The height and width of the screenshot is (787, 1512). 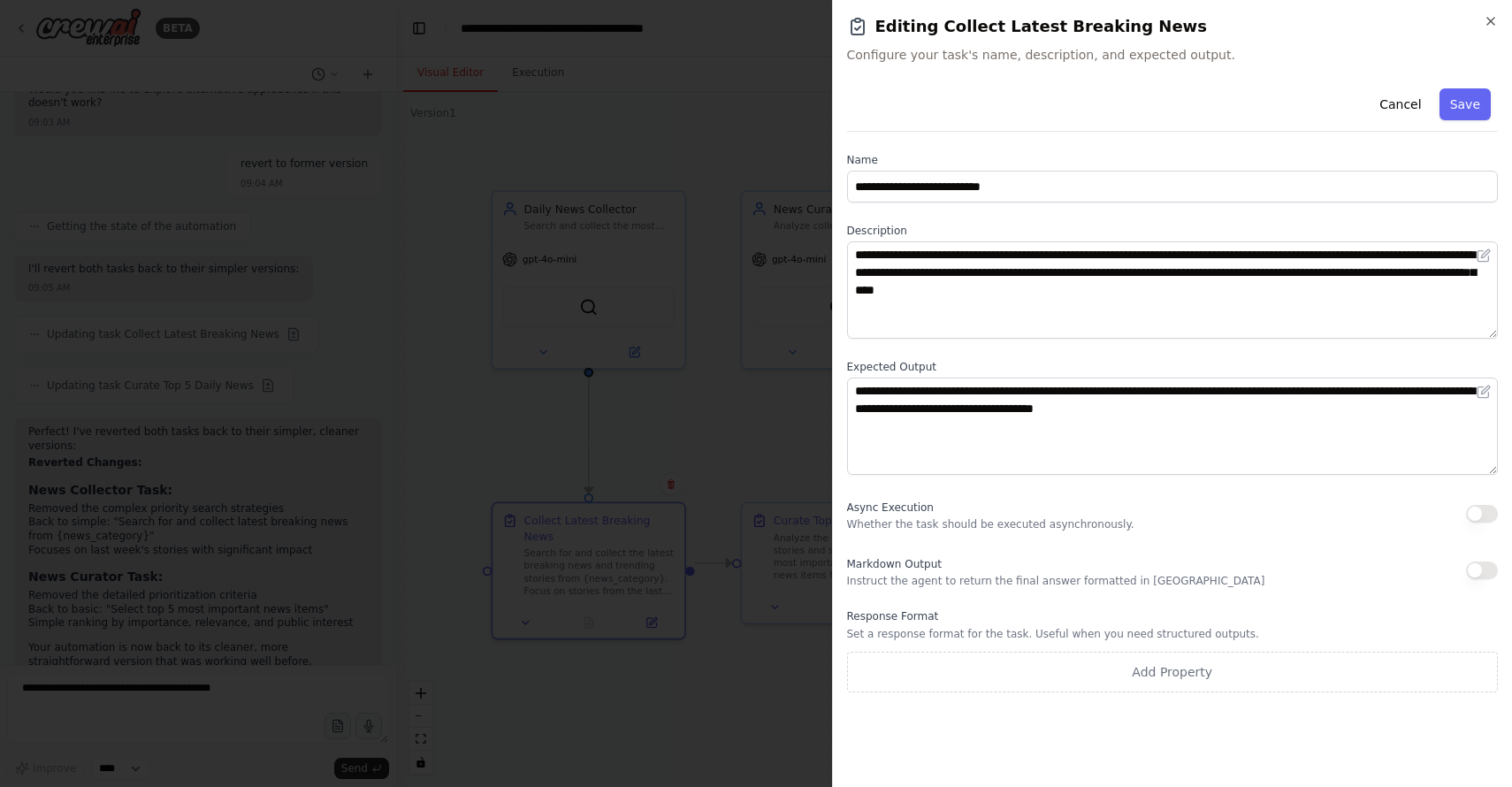 I want to click on label: Description, so click(x=1172, y=231).